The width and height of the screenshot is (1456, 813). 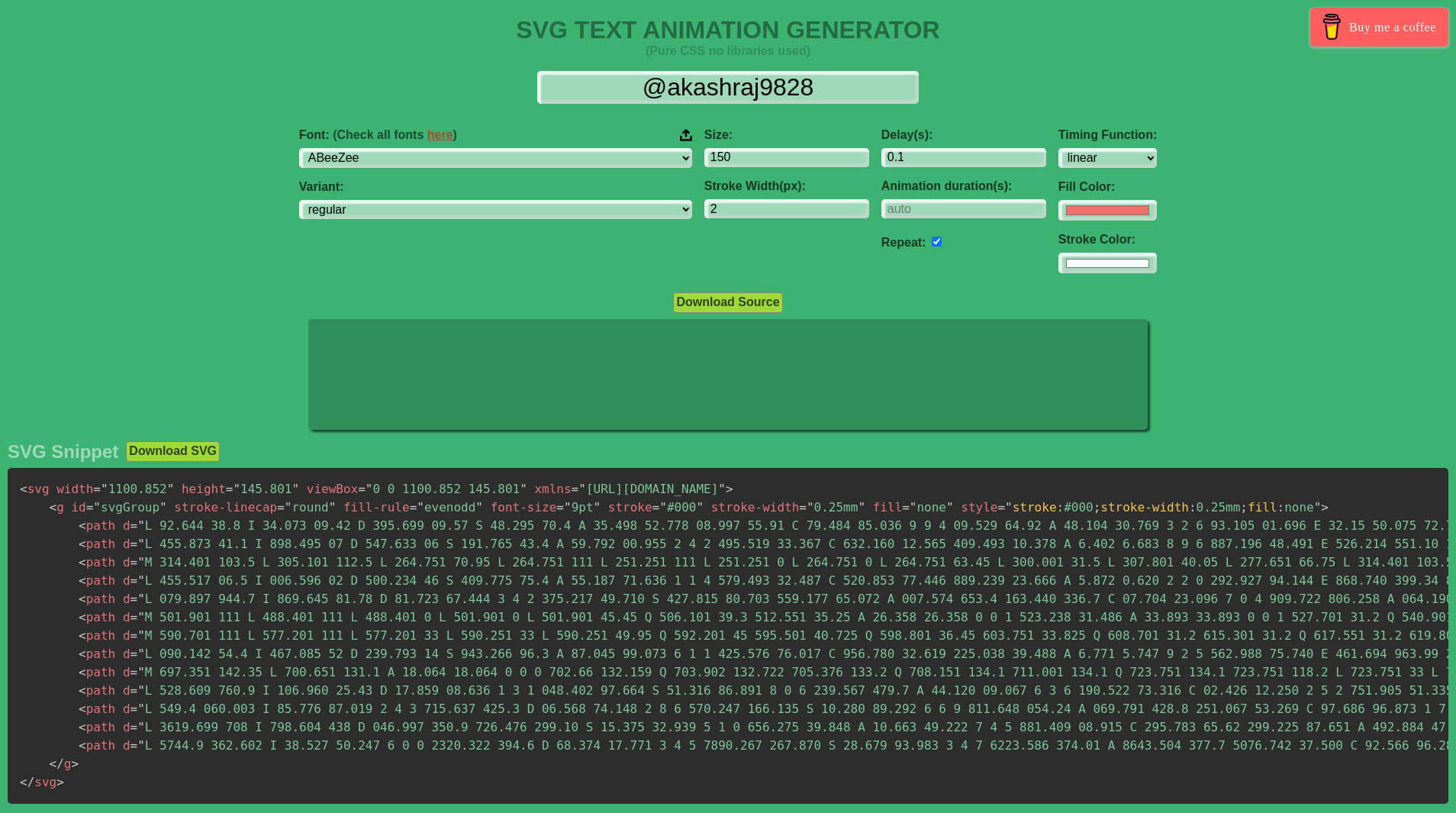 What do you see at coordinates (74, 489) in the screenshot?
I see `span: width` at bounding box center [74, 489].